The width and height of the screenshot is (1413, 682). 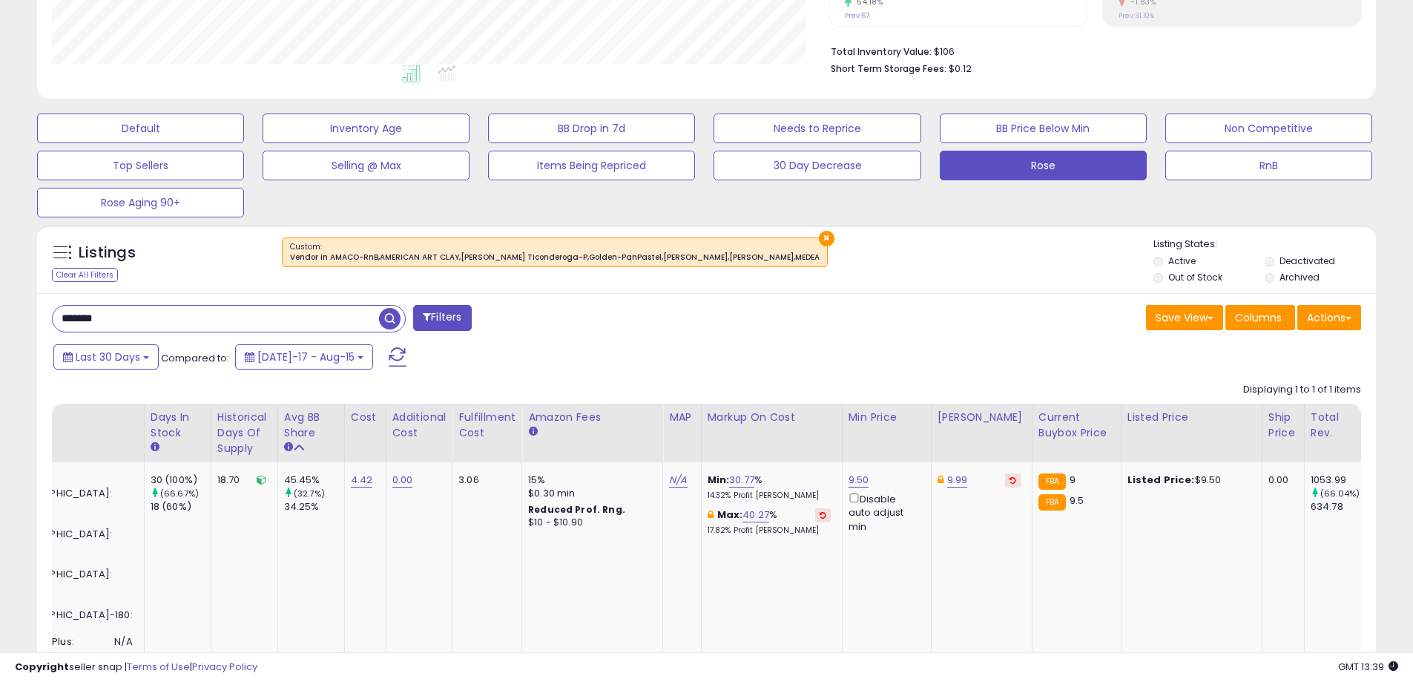 What do you see at coordinates (106, 357) in the screenshot?
I see `button: Last 30 Days` at bounding box center [106, 357].